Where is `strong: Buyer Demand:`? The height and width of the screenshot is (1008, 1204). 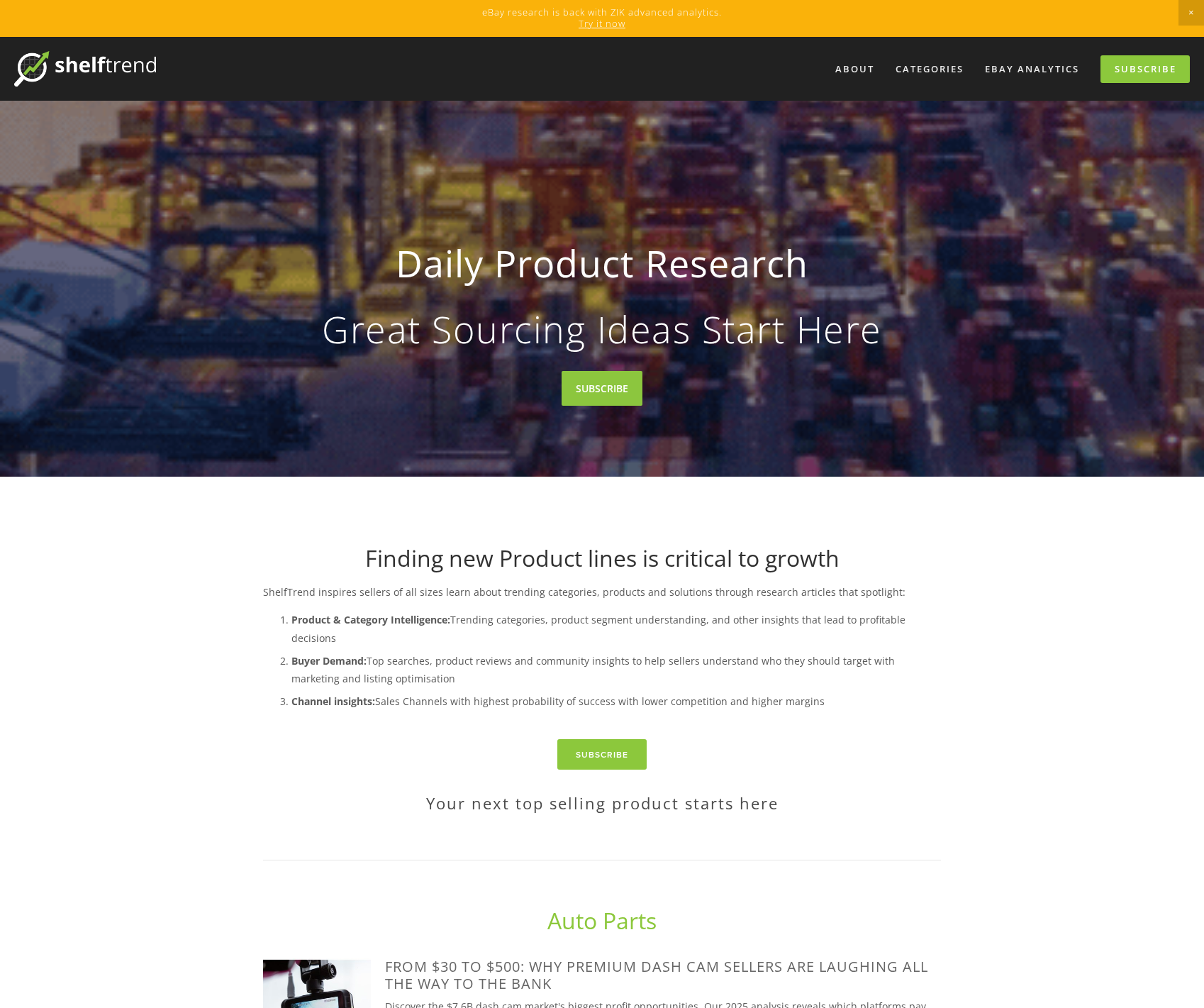
strong: Buyer Demand: is located at coordinates (329, 661).